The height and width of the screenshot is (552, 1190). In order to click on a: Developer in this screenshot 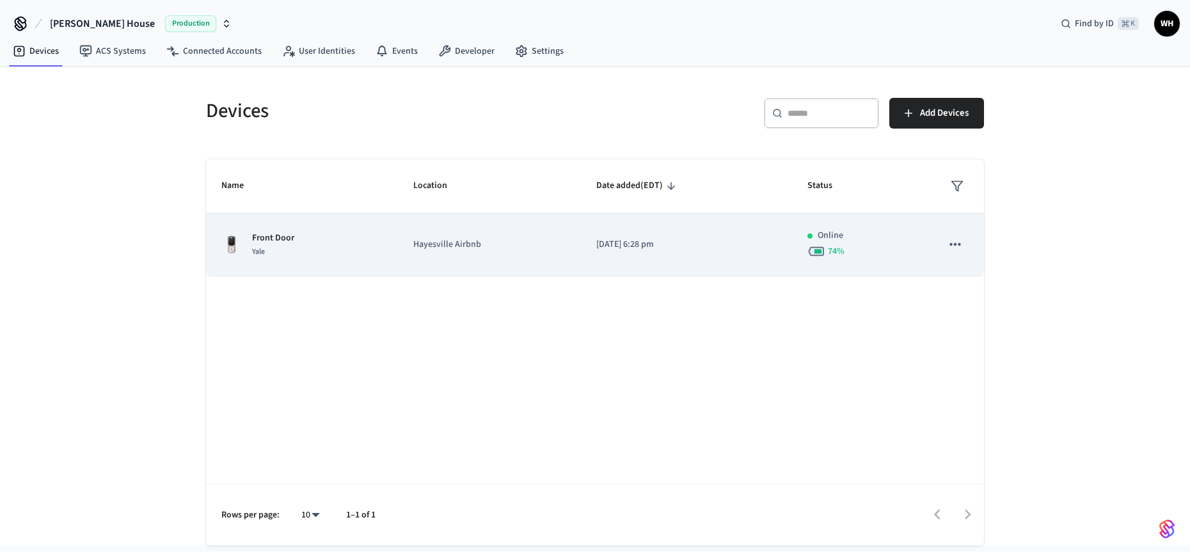, I will do `click(466, 51)`.